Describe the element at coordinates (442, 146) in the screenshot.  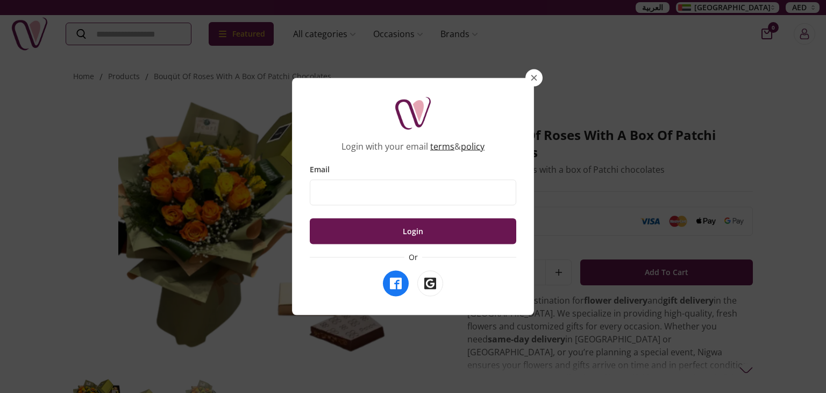
I see `a: terms` at that location.